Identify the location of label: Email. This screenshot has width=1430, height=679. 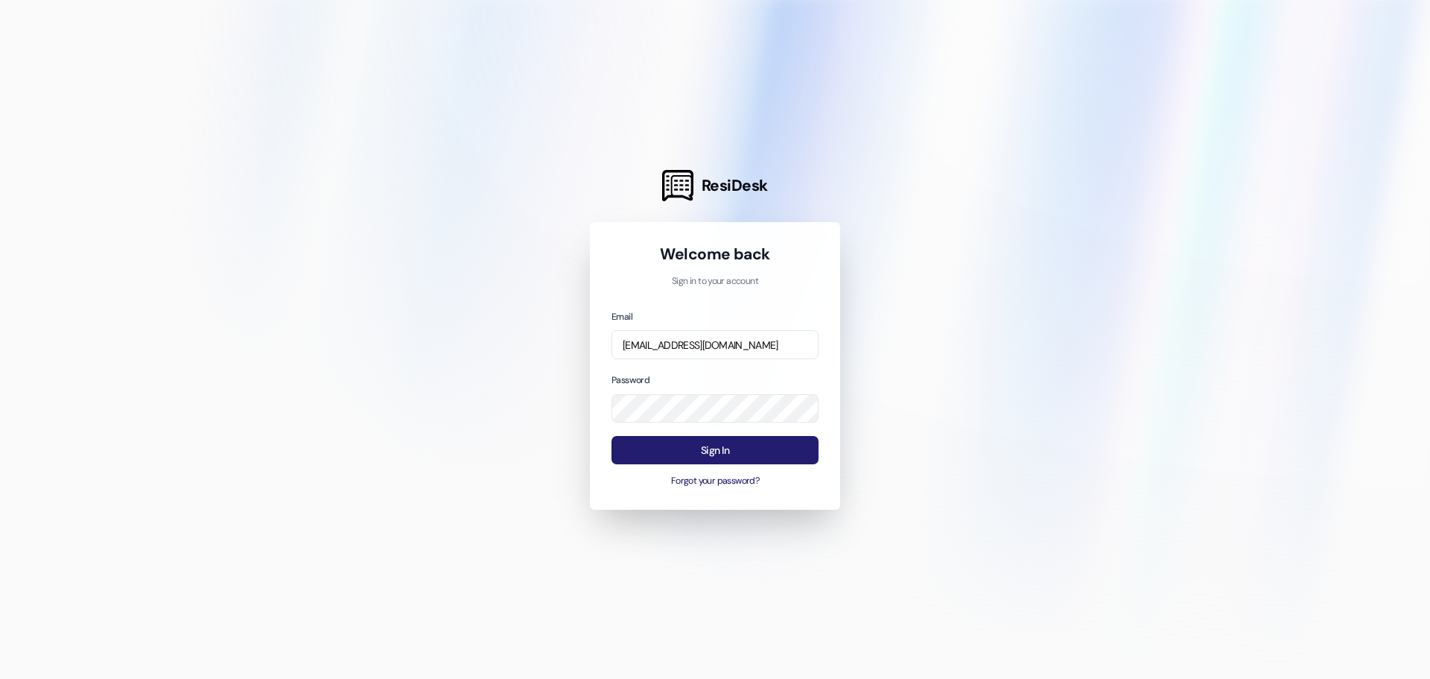
(622, 317).